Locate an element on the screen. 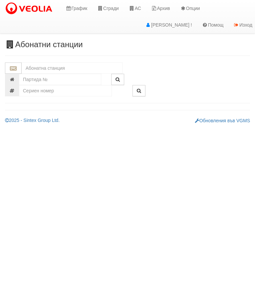 The width and height of the screenshot is (255, 302). input: Сериен номер is located at coordinates (65, 91).